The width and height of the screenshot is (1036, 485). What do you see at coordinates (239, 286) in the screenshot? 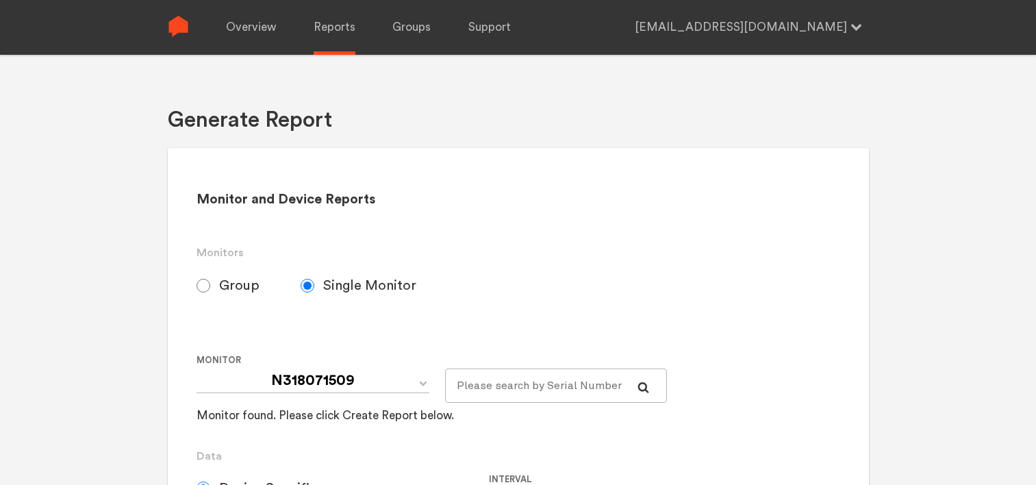
I see `span: Group` at bounding box center [239, 286].